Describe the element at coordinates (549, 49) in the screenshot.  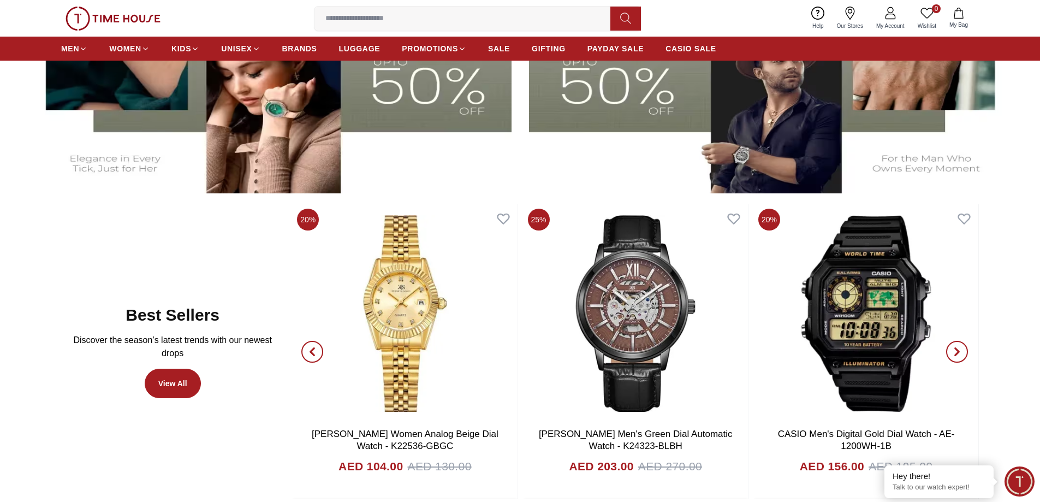
I see `span: GIFTING` at that location.